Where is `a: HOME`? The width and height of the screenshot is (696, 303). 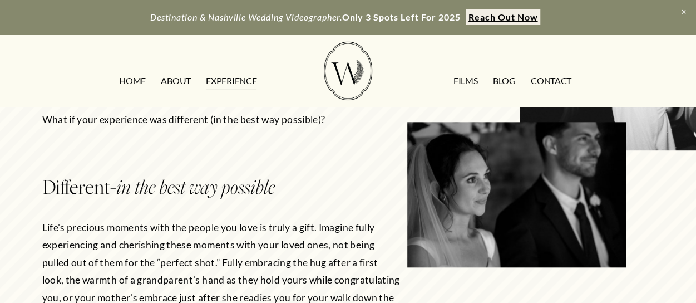
a: HOME is located at coordinates (132, 81).